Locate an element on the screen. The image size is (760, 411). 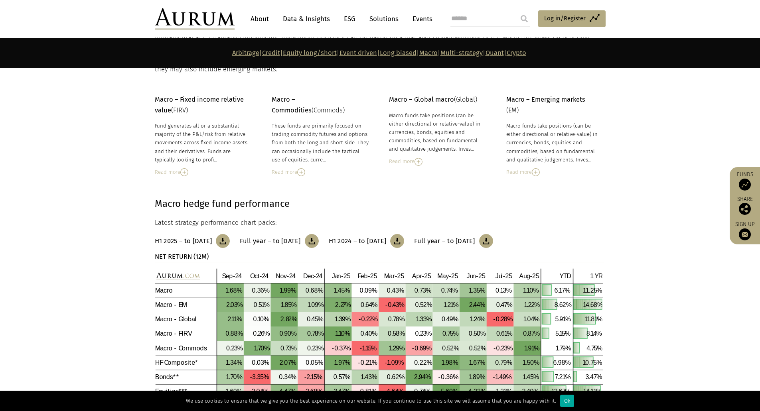
a: Events is located at coordinates (421, 19).